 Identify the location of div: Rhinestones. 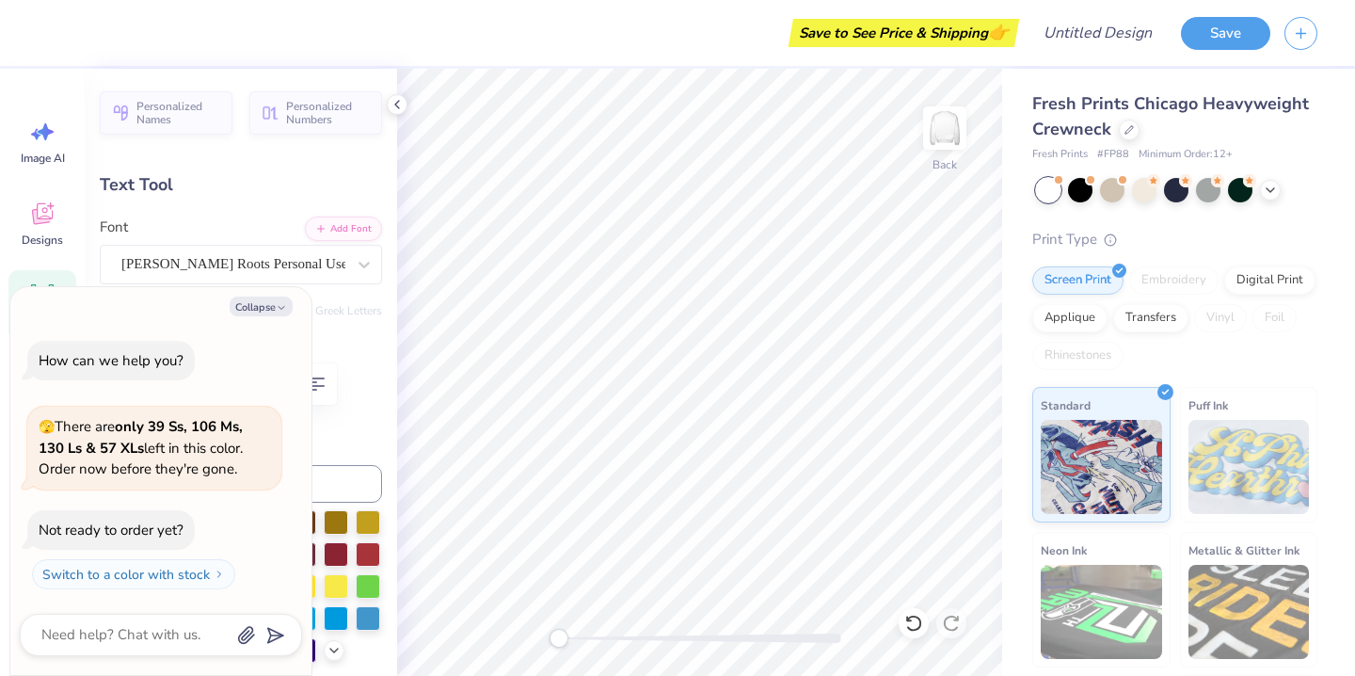
(1078, 356).